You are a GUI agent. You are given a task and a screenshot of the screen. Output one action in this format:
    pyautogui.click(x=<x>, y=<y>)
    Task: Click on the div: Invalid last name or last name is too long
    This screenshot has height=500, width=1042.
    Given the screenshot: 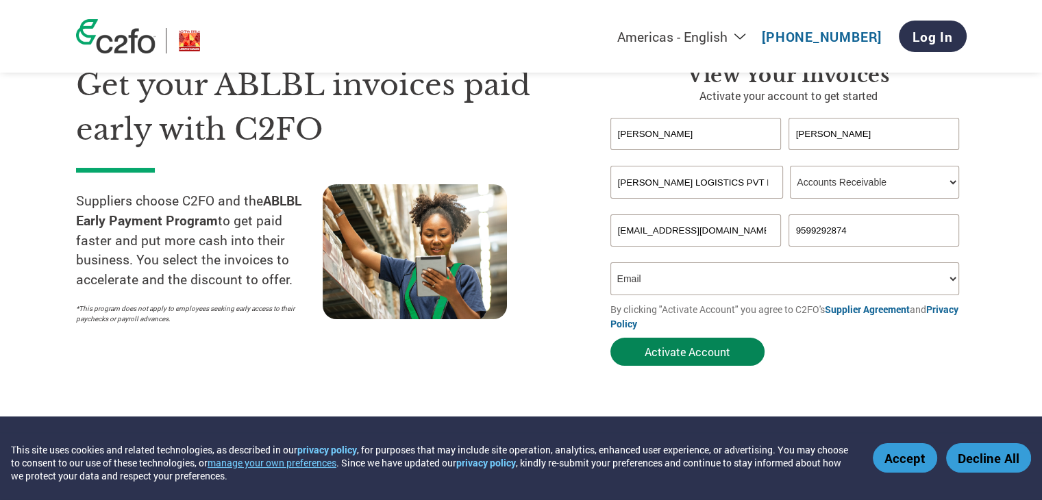 What is the action you would take?
    pyautogui.click(x=874, y=156)
    